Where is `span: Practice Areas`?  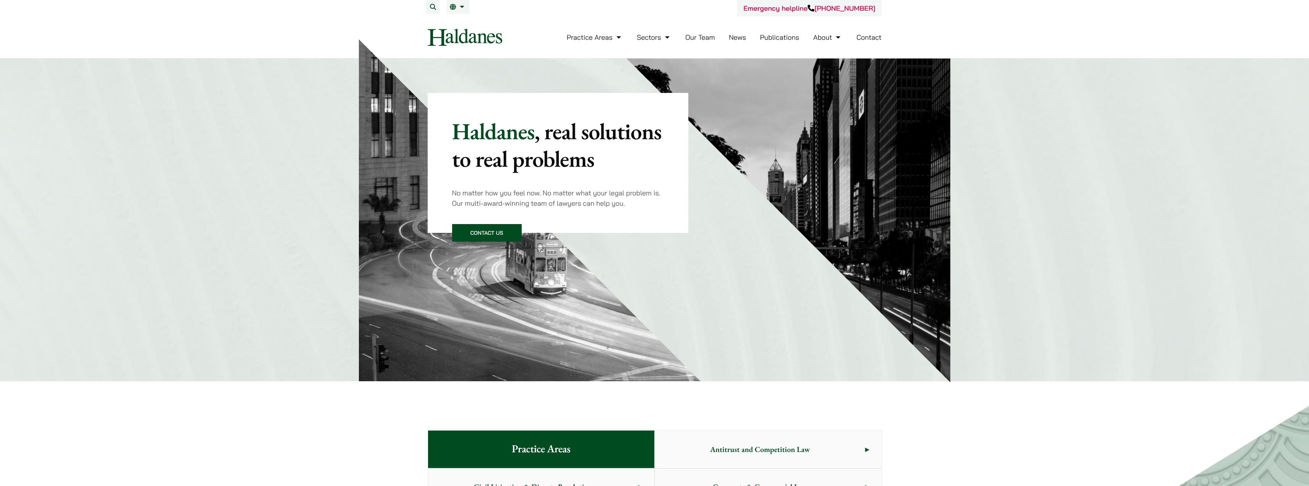
span: Practice Areas is located at coordinates (541, 449).